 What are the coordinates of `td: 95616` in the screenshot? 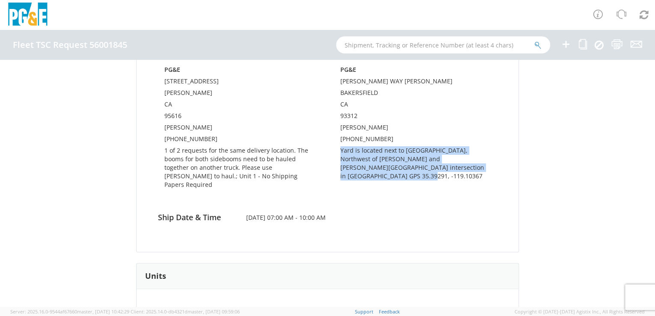 It's located at (239, 117).